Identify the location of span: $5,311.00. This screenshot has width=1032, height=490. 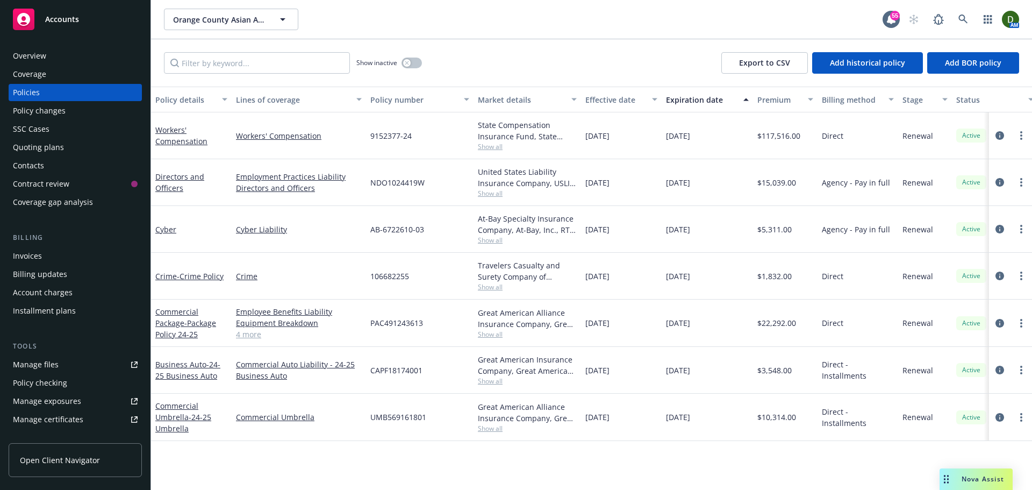
(774, 229).